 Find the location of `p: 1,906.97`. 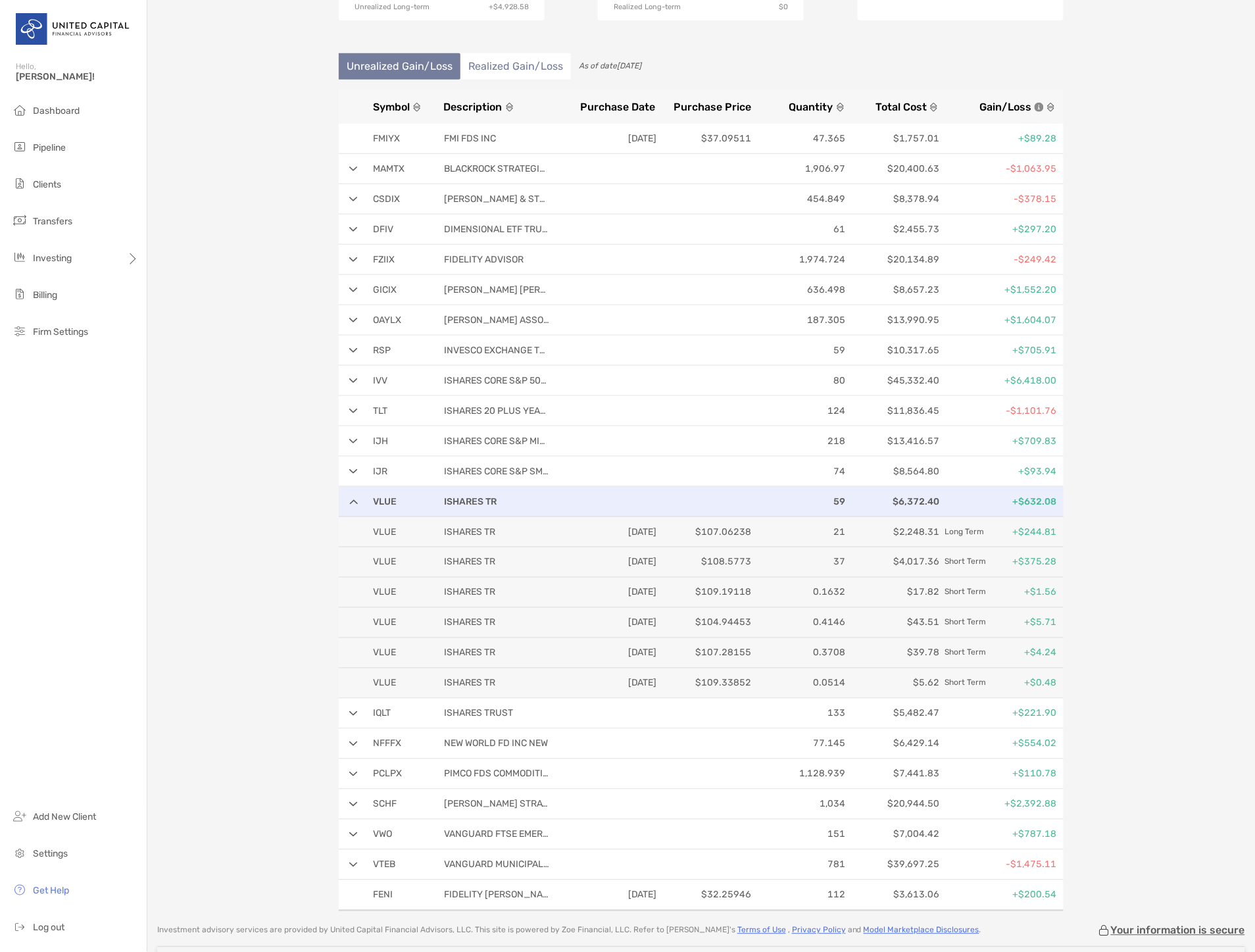

p: 1,906.97 is located at coordinates (801, 168).